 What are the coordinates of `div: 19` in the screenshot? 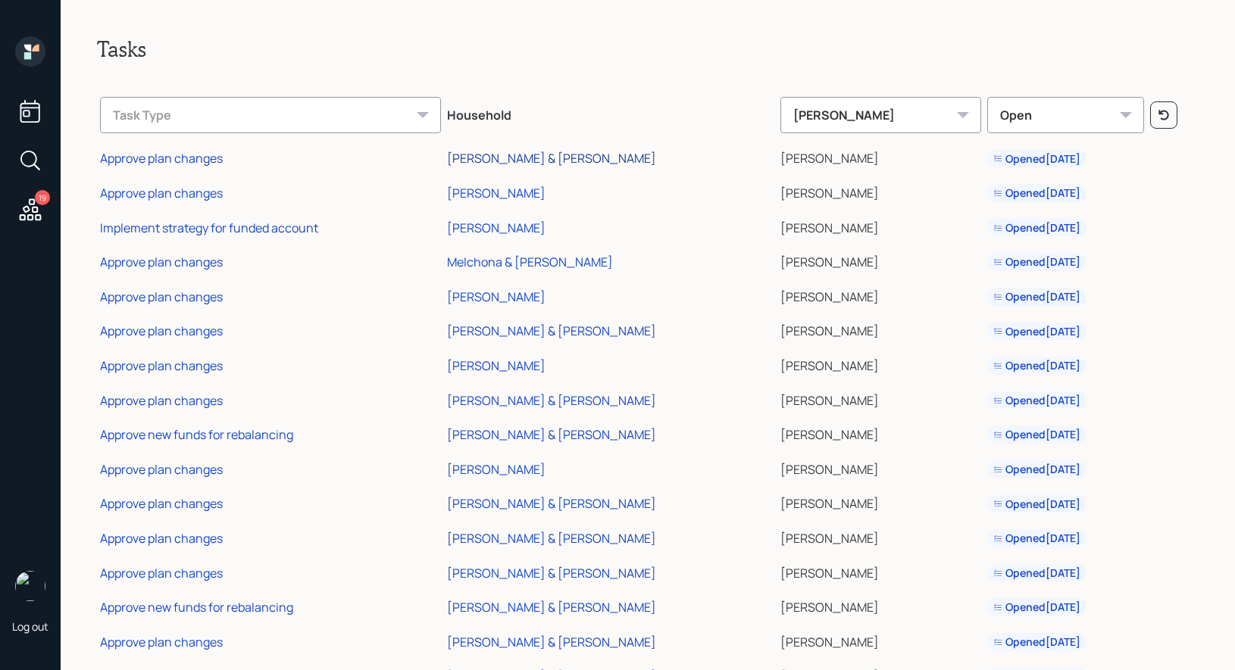 It's located at (42, 198).